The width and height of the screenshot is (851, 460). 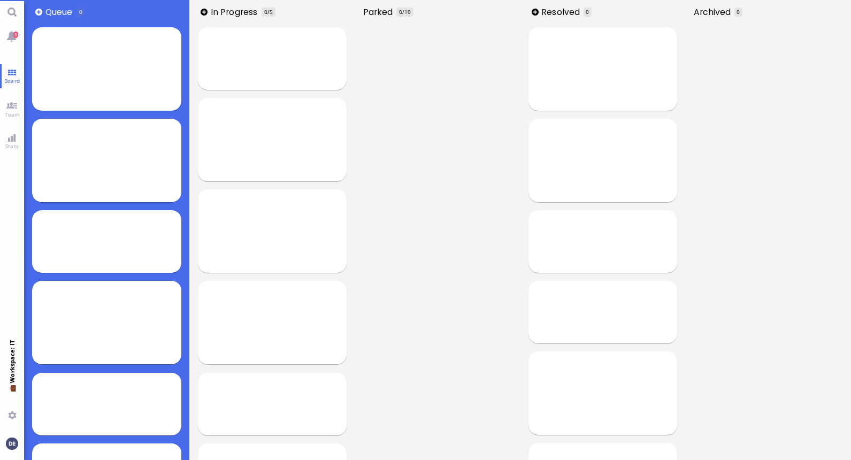 What do you see at coordinates (270, 12) in the screenshot?
I see `span: /5` at bounding box center [270, 12].